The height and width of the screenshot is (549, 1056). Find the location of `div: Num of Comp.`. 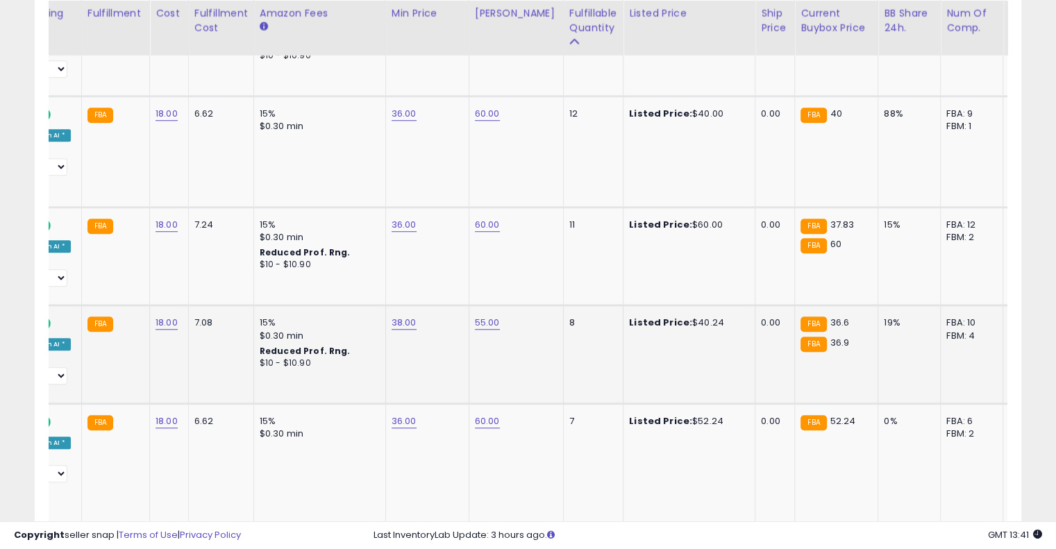

div: Num of Comp. is located at coordinates (971, 21).